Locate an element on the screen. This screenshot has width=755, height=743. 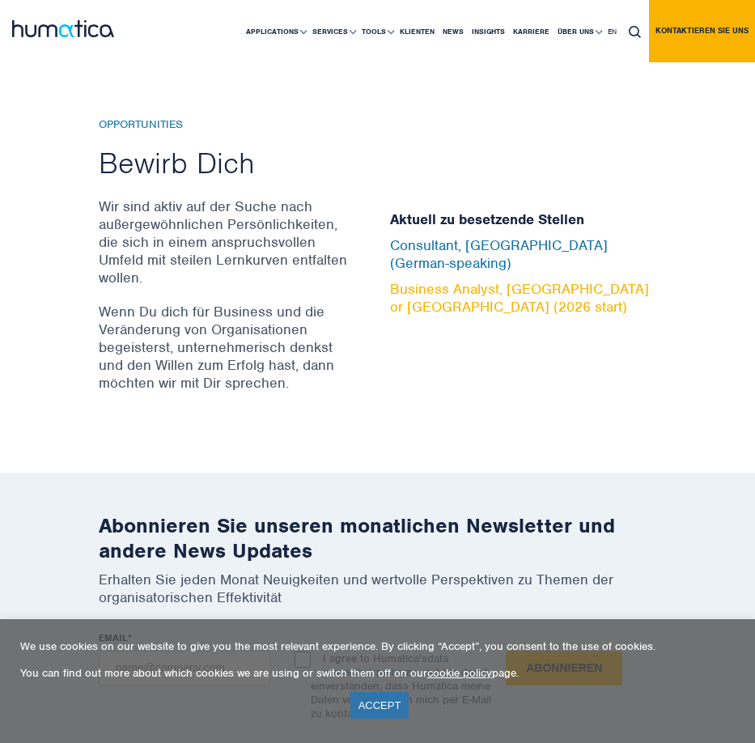
a: Klienten is located at coordinates (417, 32).